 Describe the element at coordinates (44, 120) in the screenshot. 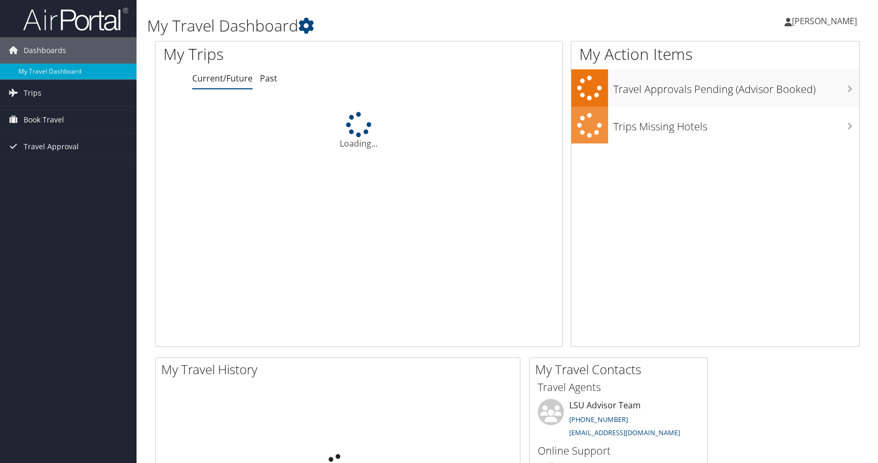

I see `span: Book Travel` at that location.